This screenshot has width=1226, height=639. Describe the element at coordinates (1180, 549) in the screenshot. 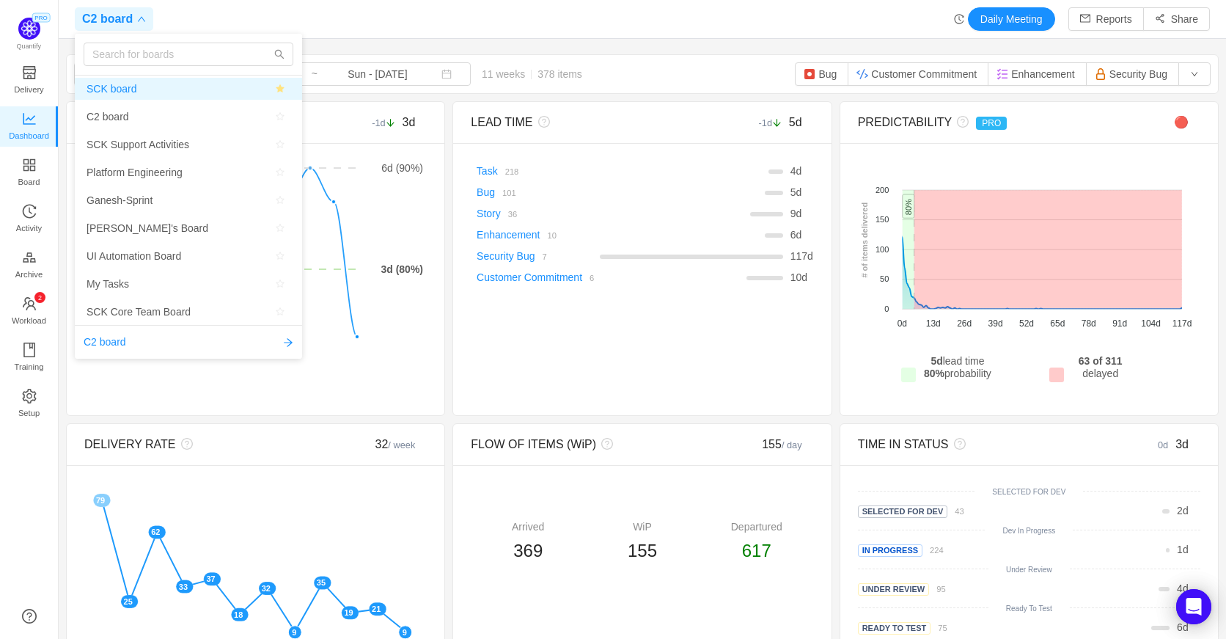

I see `span: 1` at that location.